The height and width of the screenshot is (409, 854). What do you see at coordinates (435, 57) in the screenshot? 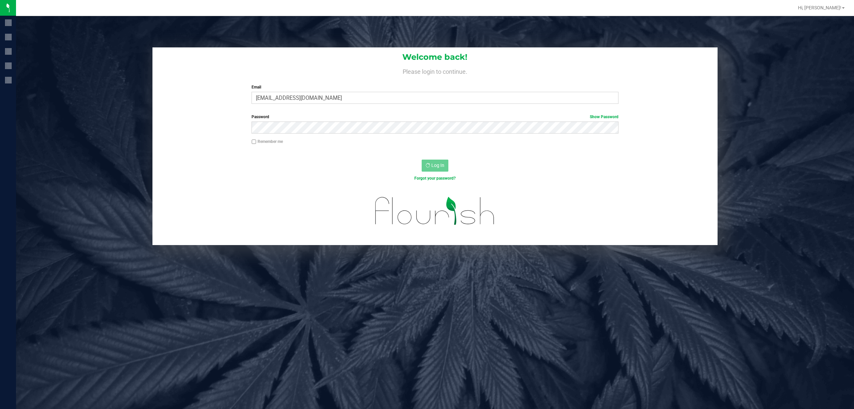
I see `h1: Welcome back!` at bounding box center [435, 57].